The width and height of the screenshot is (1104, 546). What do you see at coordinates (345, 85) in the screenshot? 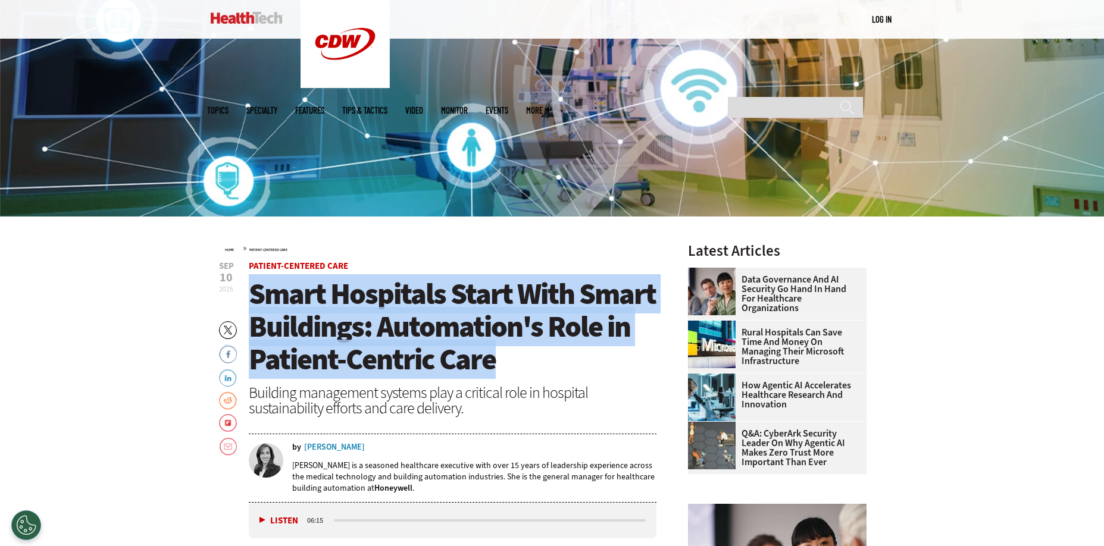
I see `a: CDW` at bounding box center [345, 85].